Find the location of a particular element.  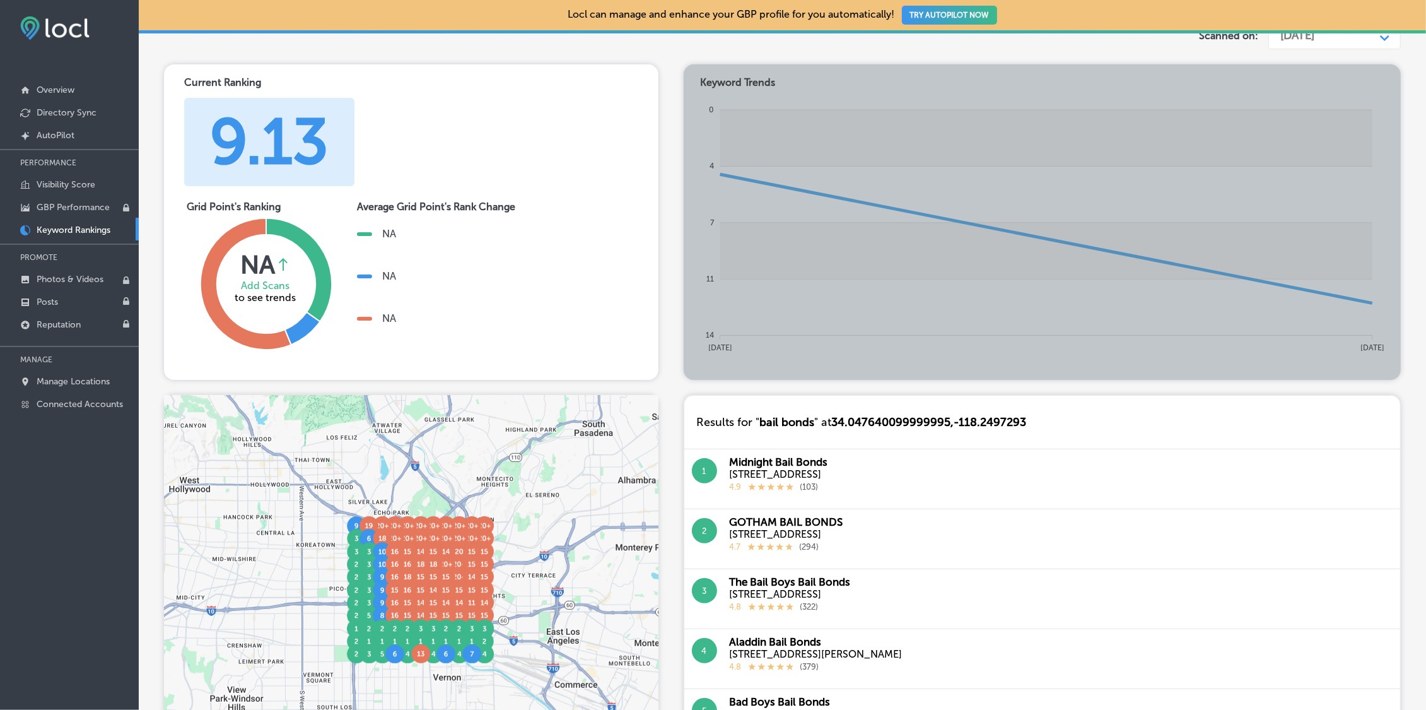

p: 4.7 is located at coordinates (735, 547).